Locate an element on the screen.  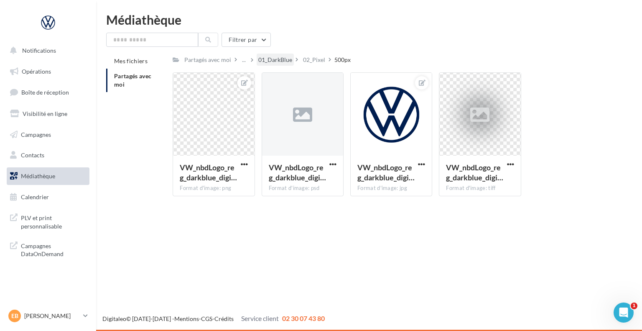
div: 500px is located at coordinates (342, 60).